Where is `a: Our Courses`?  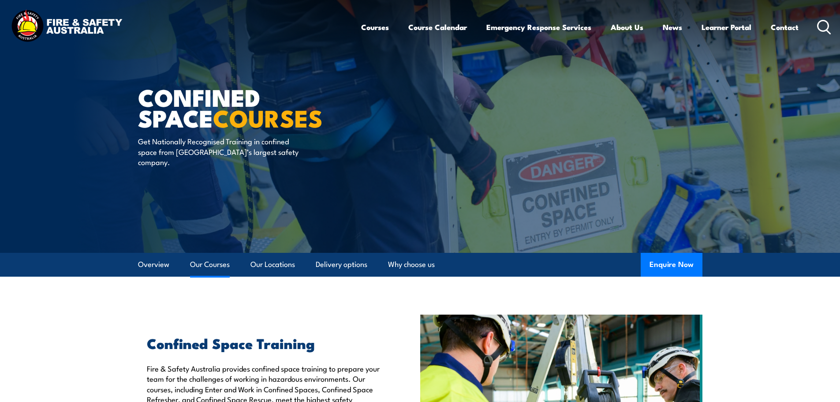
a: Our Courses is located at coordinates (210, 264).